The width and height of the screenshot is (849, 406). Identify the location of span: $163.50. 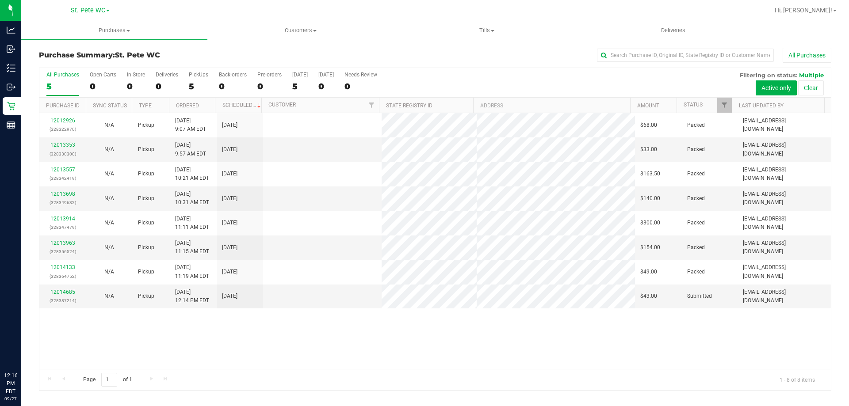
(650, 174).